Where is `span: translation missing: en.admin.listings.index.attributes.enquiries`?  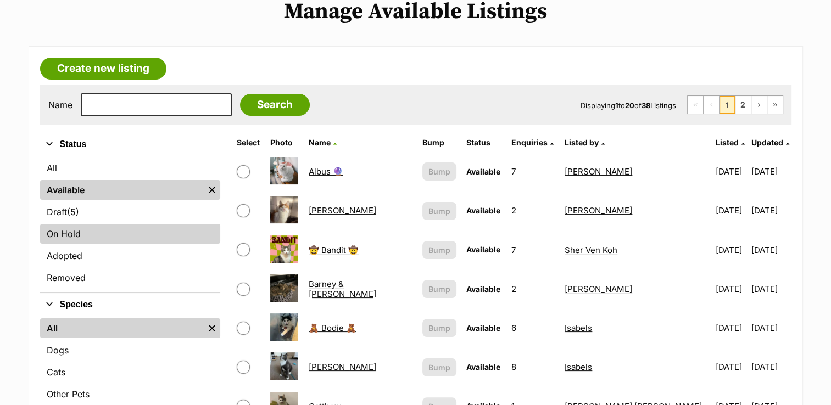 span: translation missing: en.admin.listings.index.attributes.enquiries is located at coordinates (529, 142).